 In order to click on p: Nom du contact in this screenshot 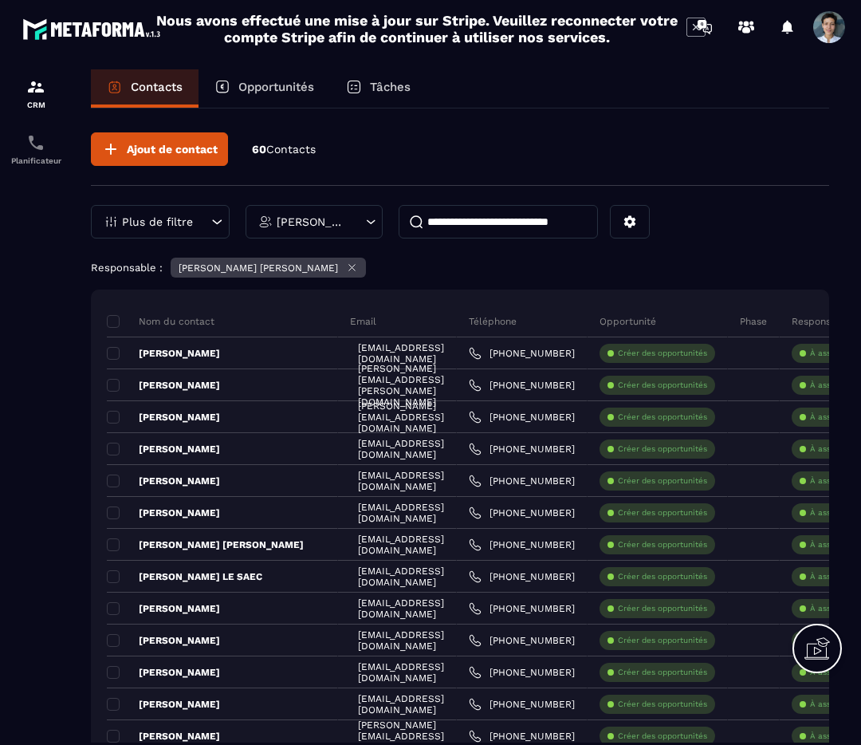, I will do `click(160, 321)`.